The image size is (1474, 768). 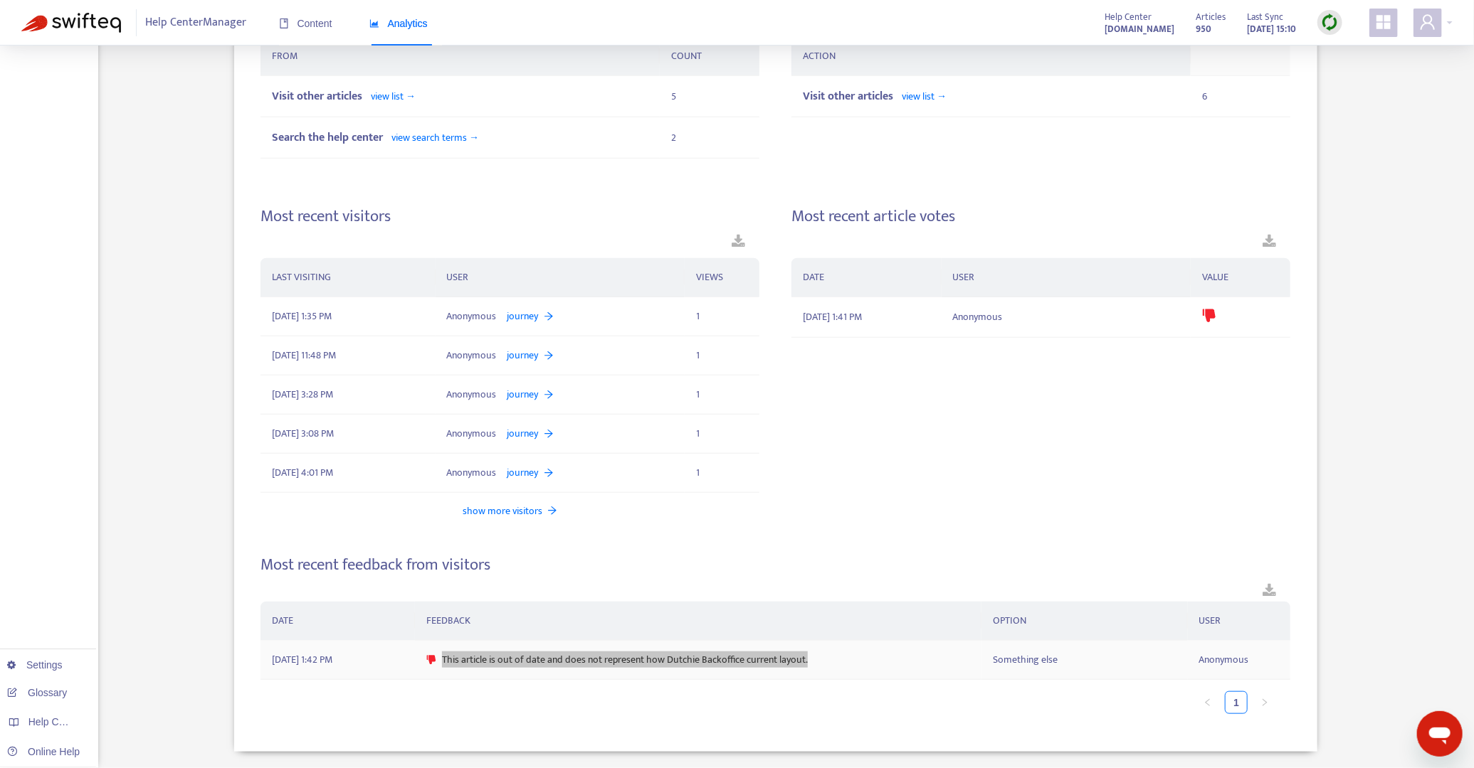 What do you see at coordinates (625, 660) in the screenshot?
I see `span: This article is out of date and does not represent how Dutchie Backoffice current layout.` at bounding box center [625, 660].